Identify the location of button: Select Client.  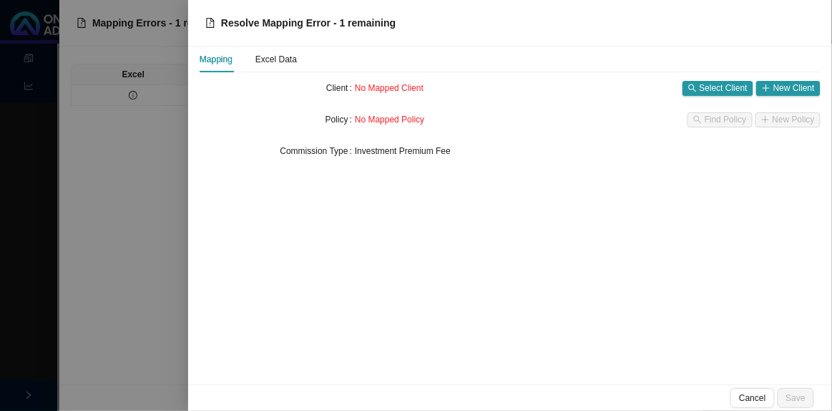
(718, 88).